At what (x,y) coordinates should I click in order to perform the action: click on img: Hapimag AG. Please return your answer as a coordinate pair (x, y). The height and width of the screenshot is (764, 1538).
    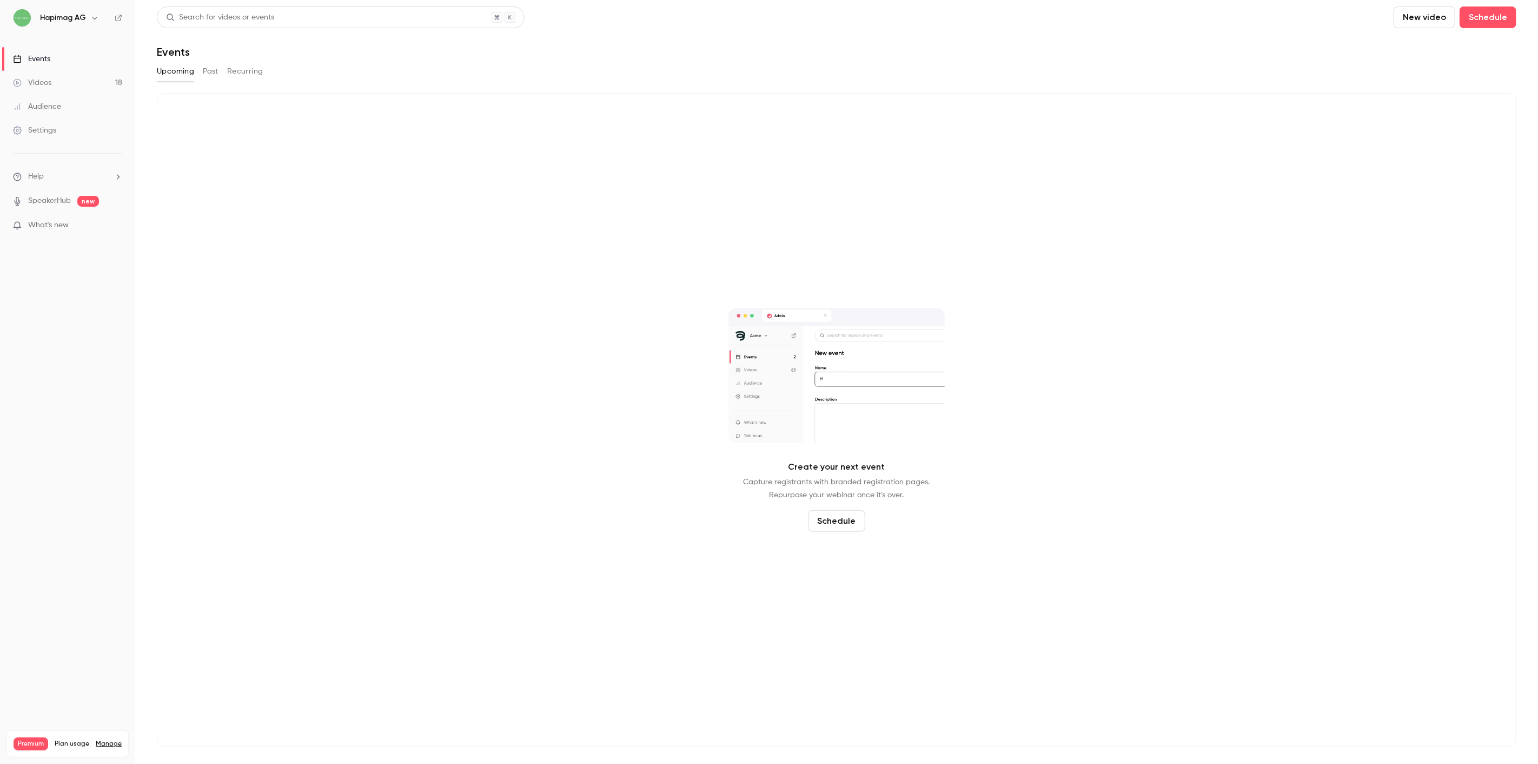
    Looking at the image, I should click on (22, 18).